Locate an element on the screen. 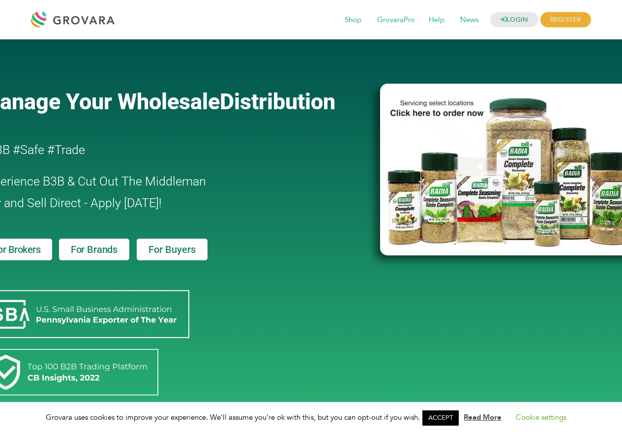 The width and height of the screenshot is (622, 434). span: News is located at coordinates (469, 20).